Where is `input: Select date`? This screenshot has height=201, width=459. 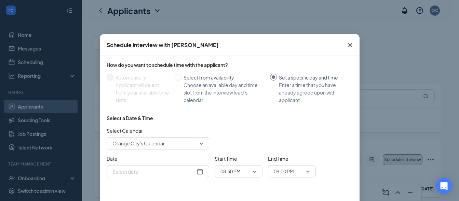 input: Select date is located at coordinates (154, 172).